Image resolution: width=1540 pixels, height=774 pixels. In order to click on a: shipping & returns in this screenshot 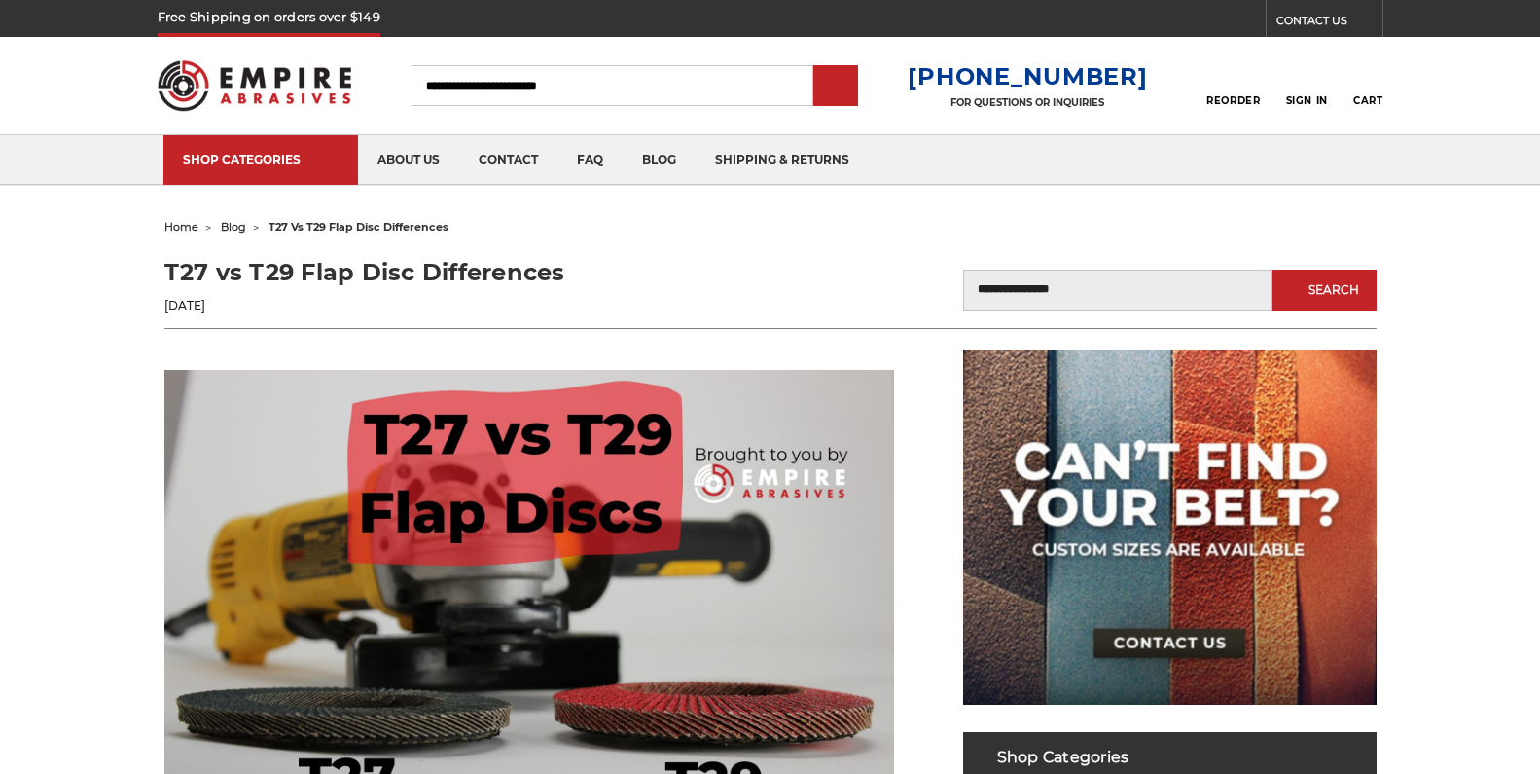, I will do `click(782, 160)`.